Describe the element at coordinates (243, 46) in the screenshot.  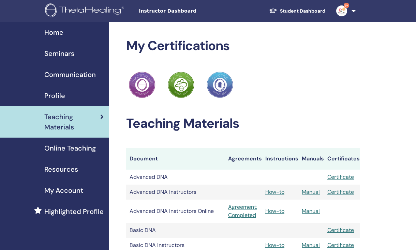
I see `h2: My Certifications` at that location.